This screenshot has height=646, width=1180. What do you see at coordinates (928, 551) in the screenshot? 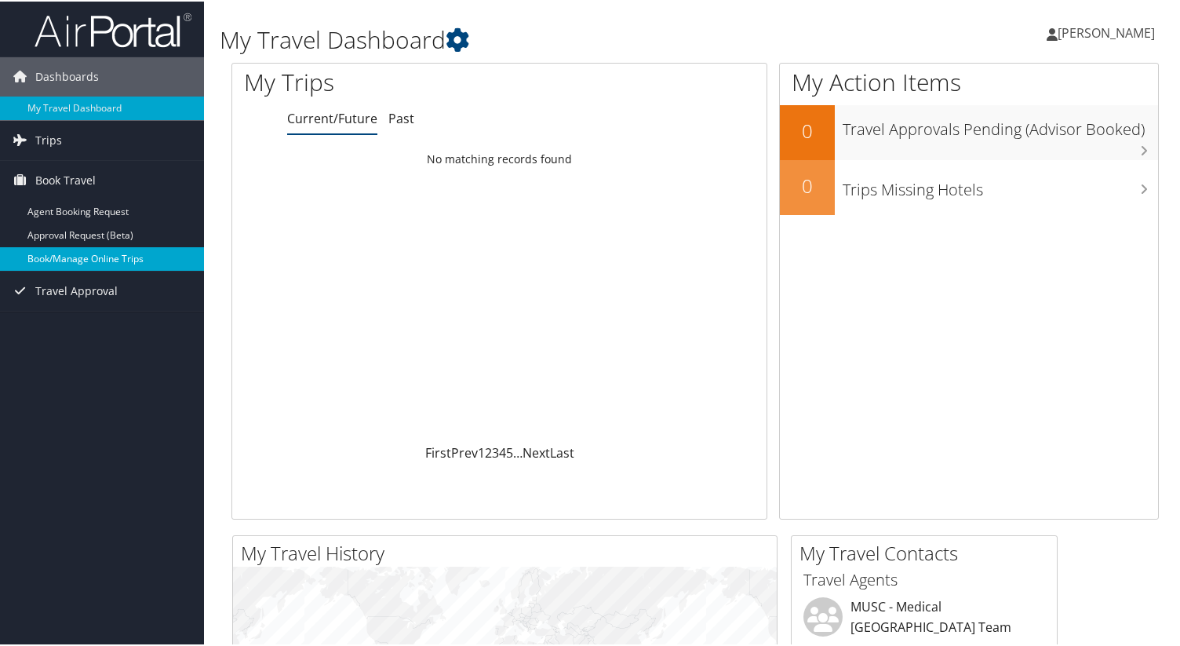
I see `h2: My Travel Contacts` at bounding box center [928, 551].